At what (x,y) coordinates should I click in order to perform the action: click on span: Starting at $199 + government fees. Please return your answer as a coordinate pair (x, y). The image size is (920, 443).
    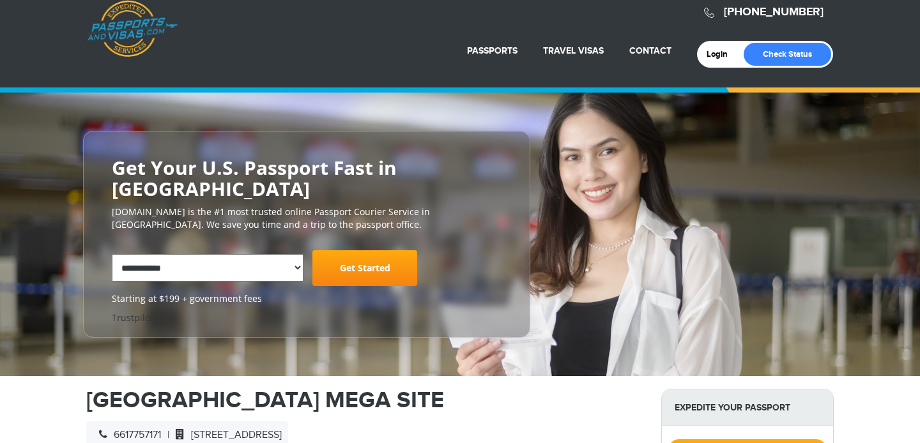
    Looking at the image, I should click on (307, 299).